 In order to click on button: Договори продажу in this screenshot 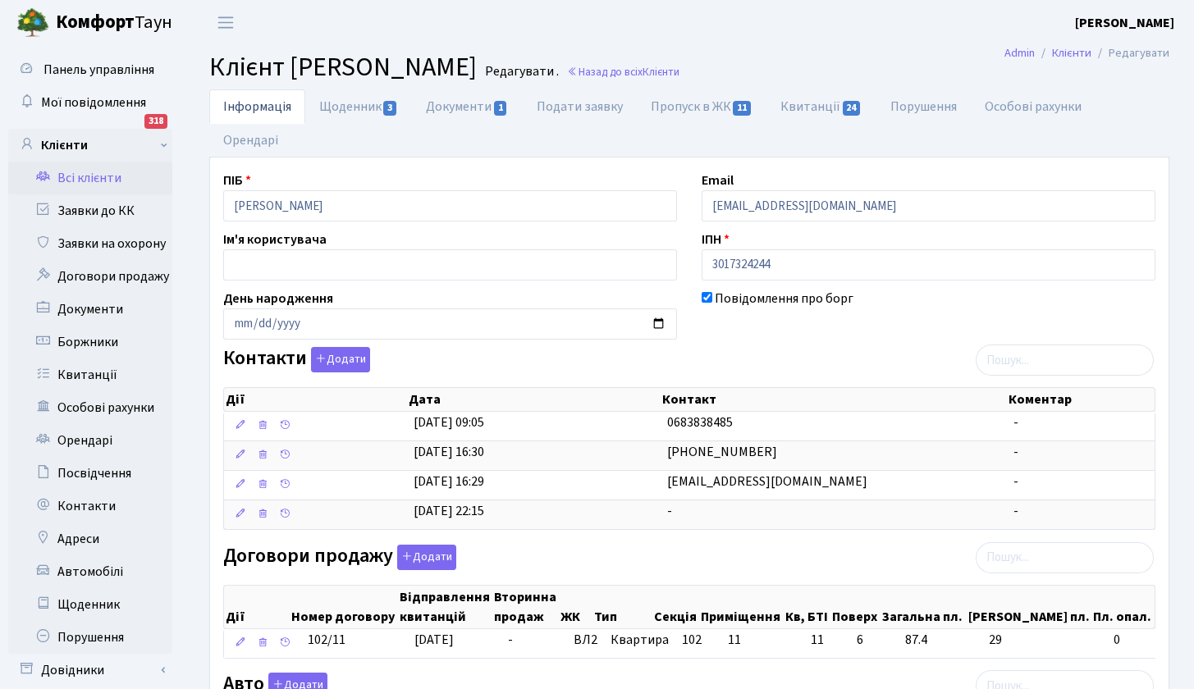, I will do `click(427, 557)`.